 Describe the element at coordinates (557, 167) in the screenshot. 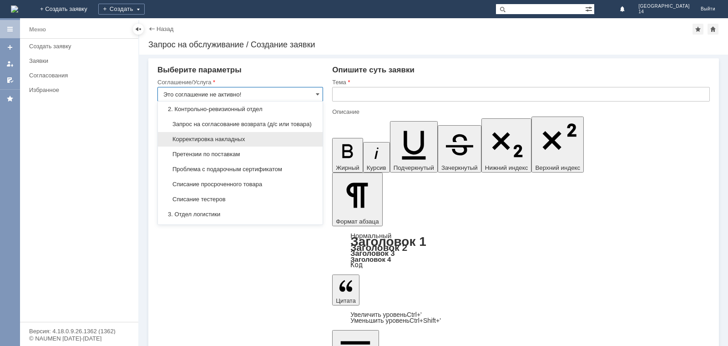

I see `span: Верхний индекс` at that location.